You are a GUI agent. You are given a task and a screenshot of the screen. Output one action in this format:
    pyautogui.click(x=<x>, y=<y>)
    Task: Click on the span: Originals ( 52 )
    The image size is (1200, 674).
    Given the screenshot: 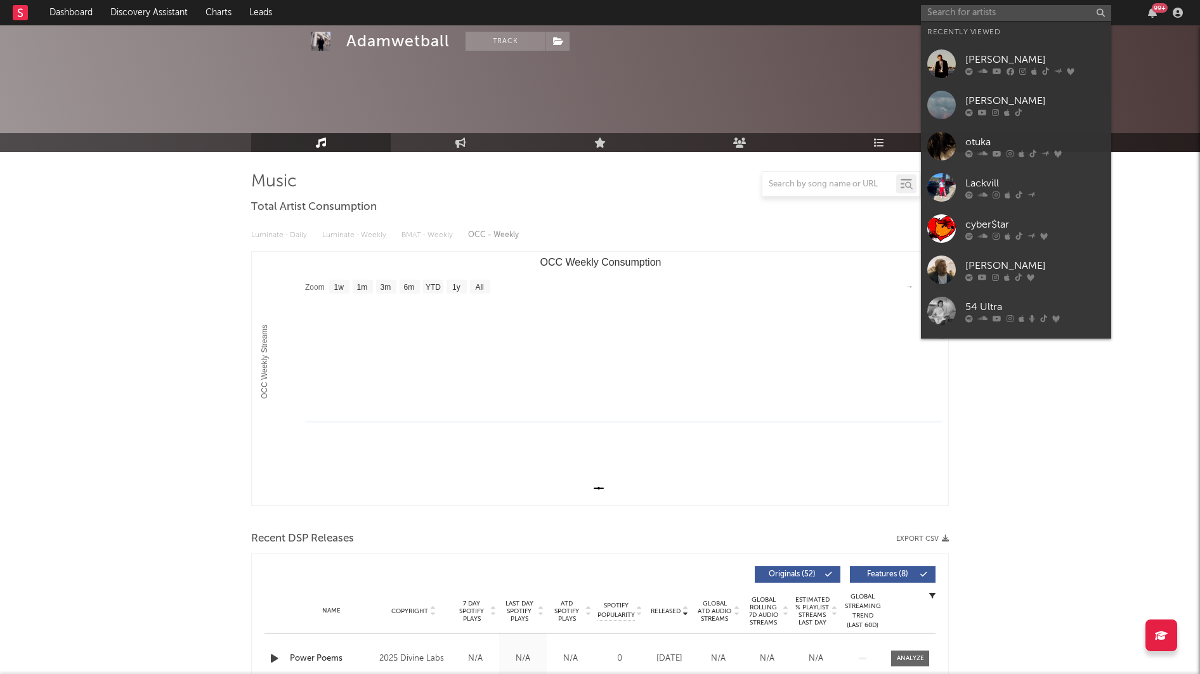 What is the action you would take?
    pyautogui.click(x=792, y=575)
    